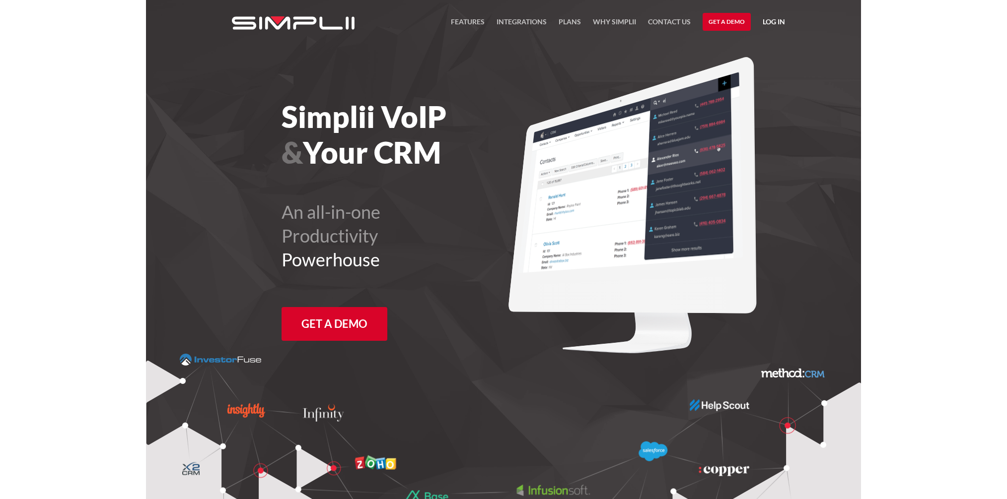 Image resolution: width=1007 pixels, height=499 pixels. Describe the element at coordinates (331, 260) in the screenshot. I see `span: Powerhouse` at that location.